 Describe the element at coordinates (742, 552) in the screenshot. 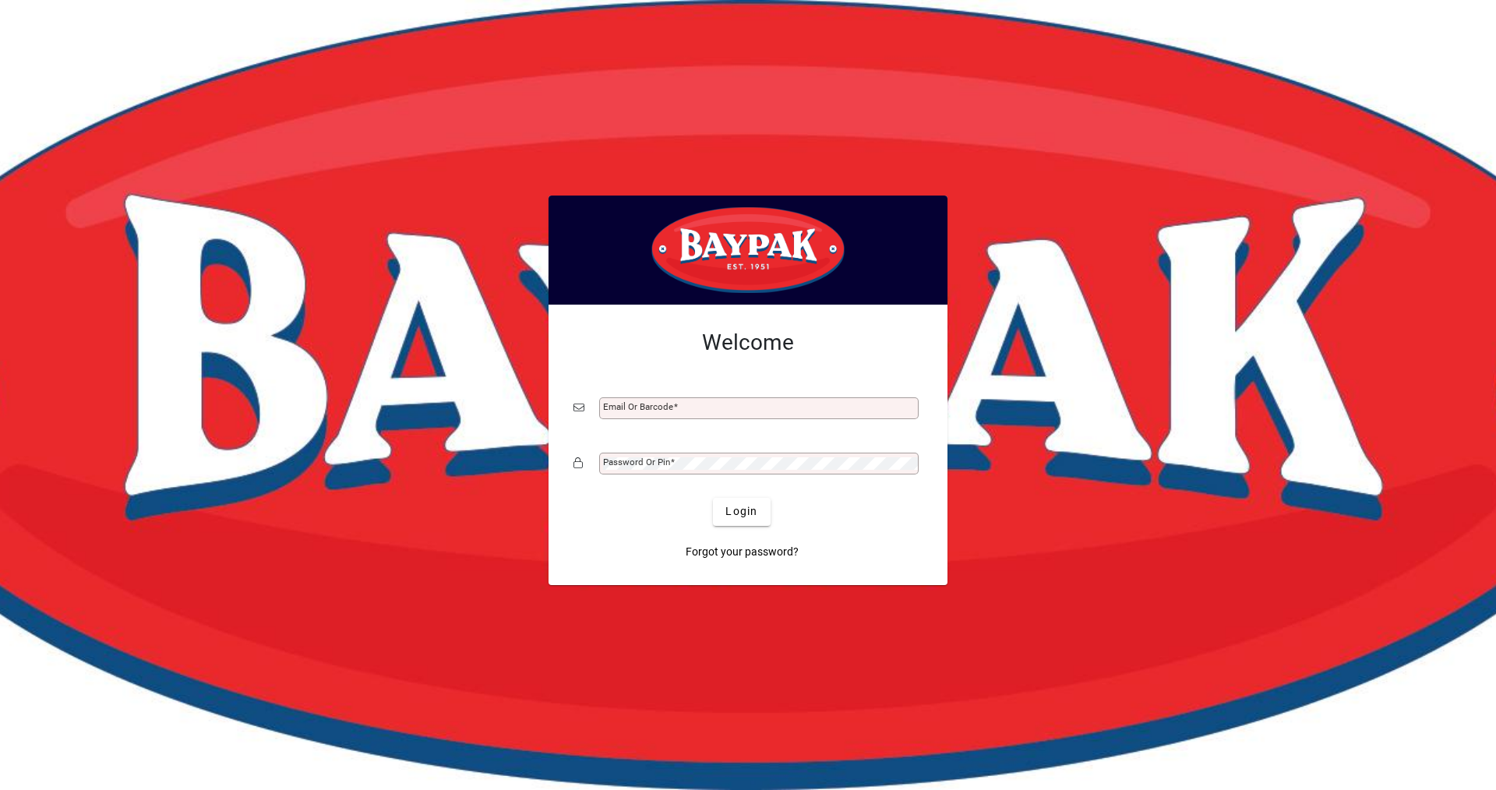

I see `span: Forgot your password?` at that location.